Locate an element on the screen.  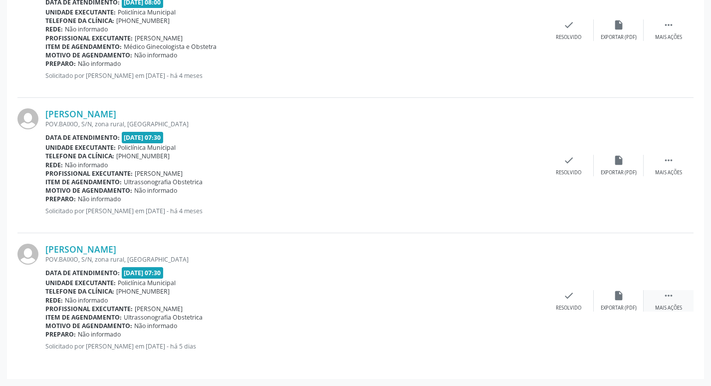
span: Médico Ginecologista e Obstetra is located at coordinates (170, 46).